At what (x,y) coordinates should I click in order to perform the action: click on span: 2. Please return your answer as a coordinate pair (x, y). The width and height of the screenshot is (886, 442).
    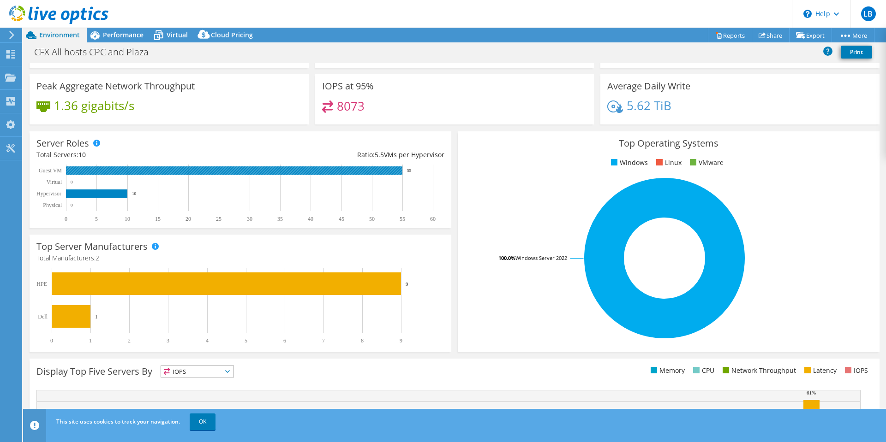
    Looking at the image, I should click on (97, 258).